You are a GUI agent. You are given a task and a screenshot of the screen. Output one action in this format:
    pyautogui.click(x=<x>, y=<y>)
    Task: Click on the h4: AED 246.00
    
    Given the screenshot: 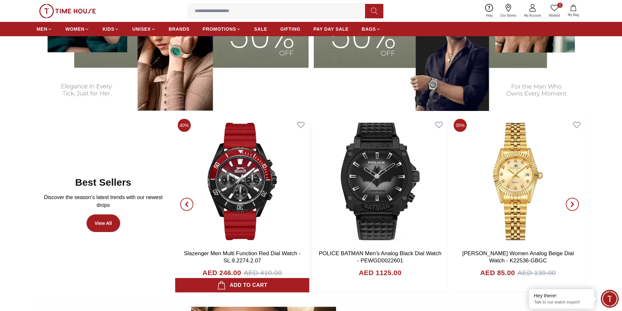 What is the action you would take?
    pyautogui.click(x=222, y=273)
    